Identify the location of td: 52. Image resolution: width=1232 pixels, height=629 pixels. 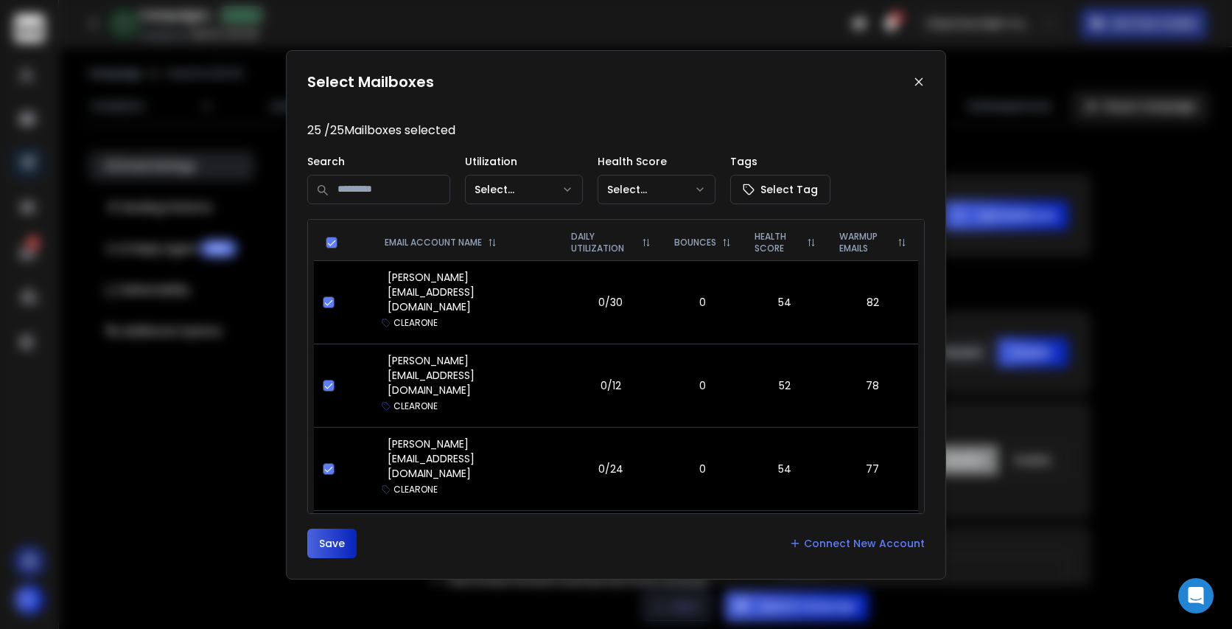
(785, 385).